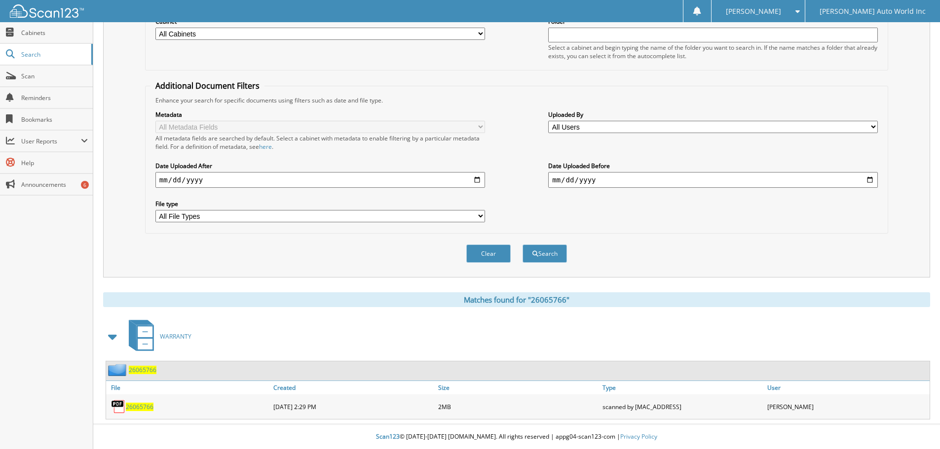  Describe the element at coordinates (713, 180) in the screenshot. I see `input: end` at that location.